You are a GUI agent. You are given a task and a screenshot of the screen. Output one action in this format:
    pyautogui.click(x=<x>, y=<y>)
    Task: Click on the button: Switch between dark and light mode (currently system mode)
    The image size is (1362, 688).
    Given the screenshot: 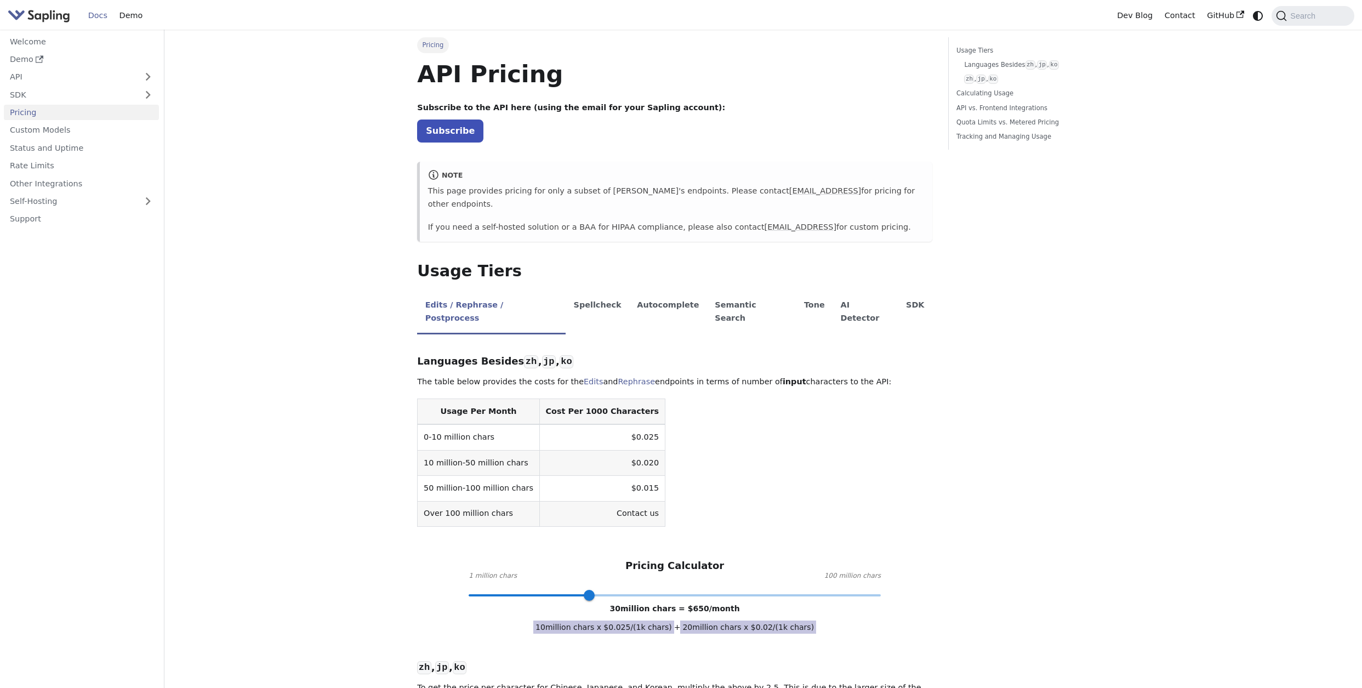 What is the action you would take?
    pyautogui.click(x=1258, y=15)
    